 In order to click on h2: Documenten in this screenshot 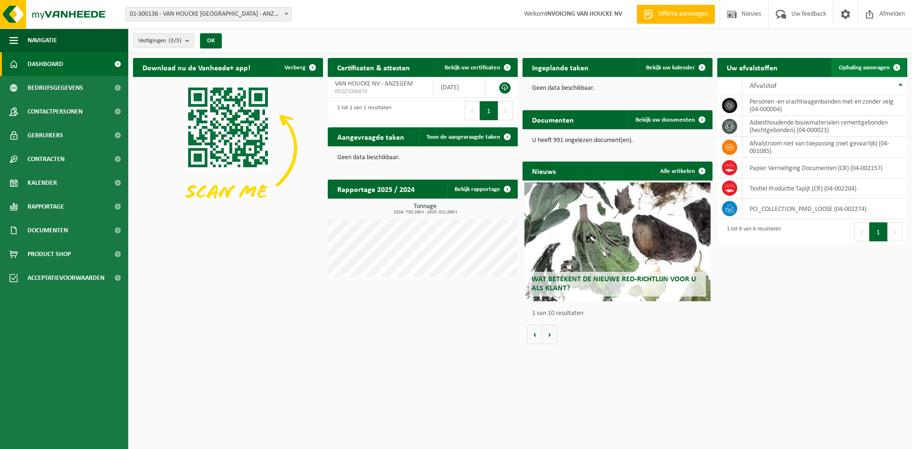, I will do `click(553, 119)`.